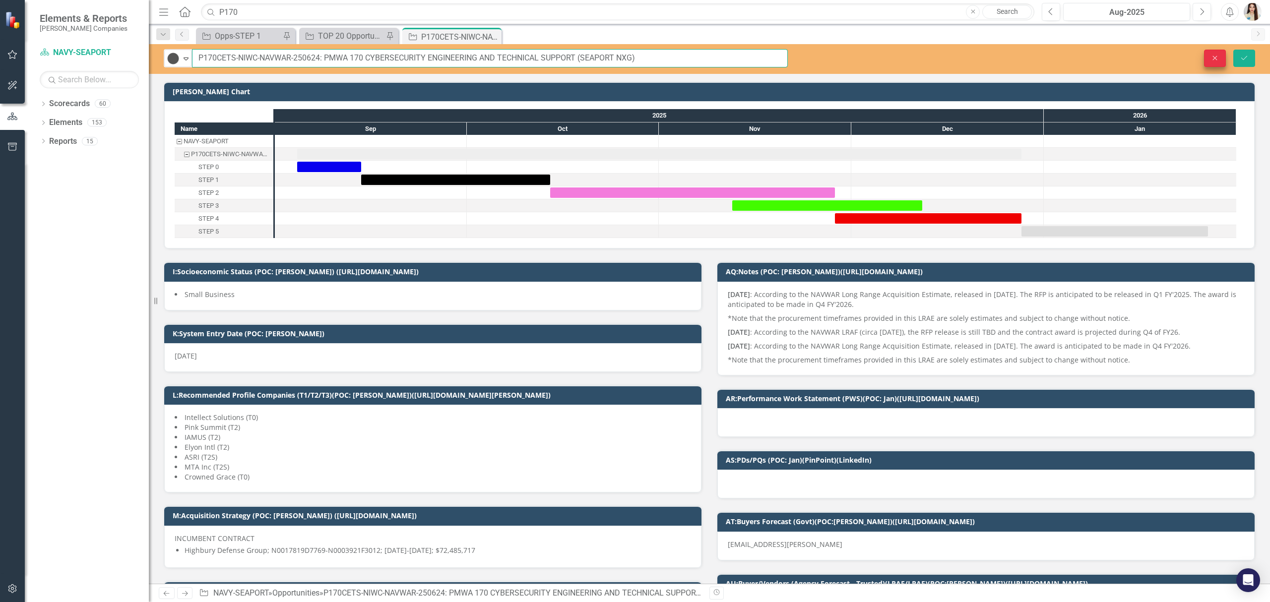 The width and height of the screenshot is (1270, 602). Describe the element at coordinates (248, 36) in the screenshot. I see `div: Opps-STEP 1` at that location.